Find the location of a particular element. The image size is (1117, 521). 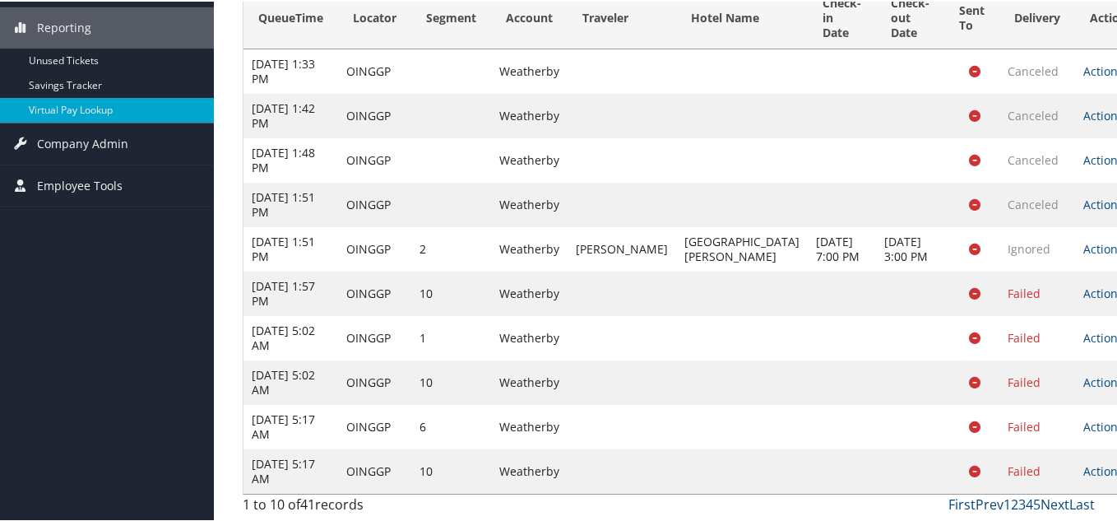

td: 6 is located at coordinates (451, 425).